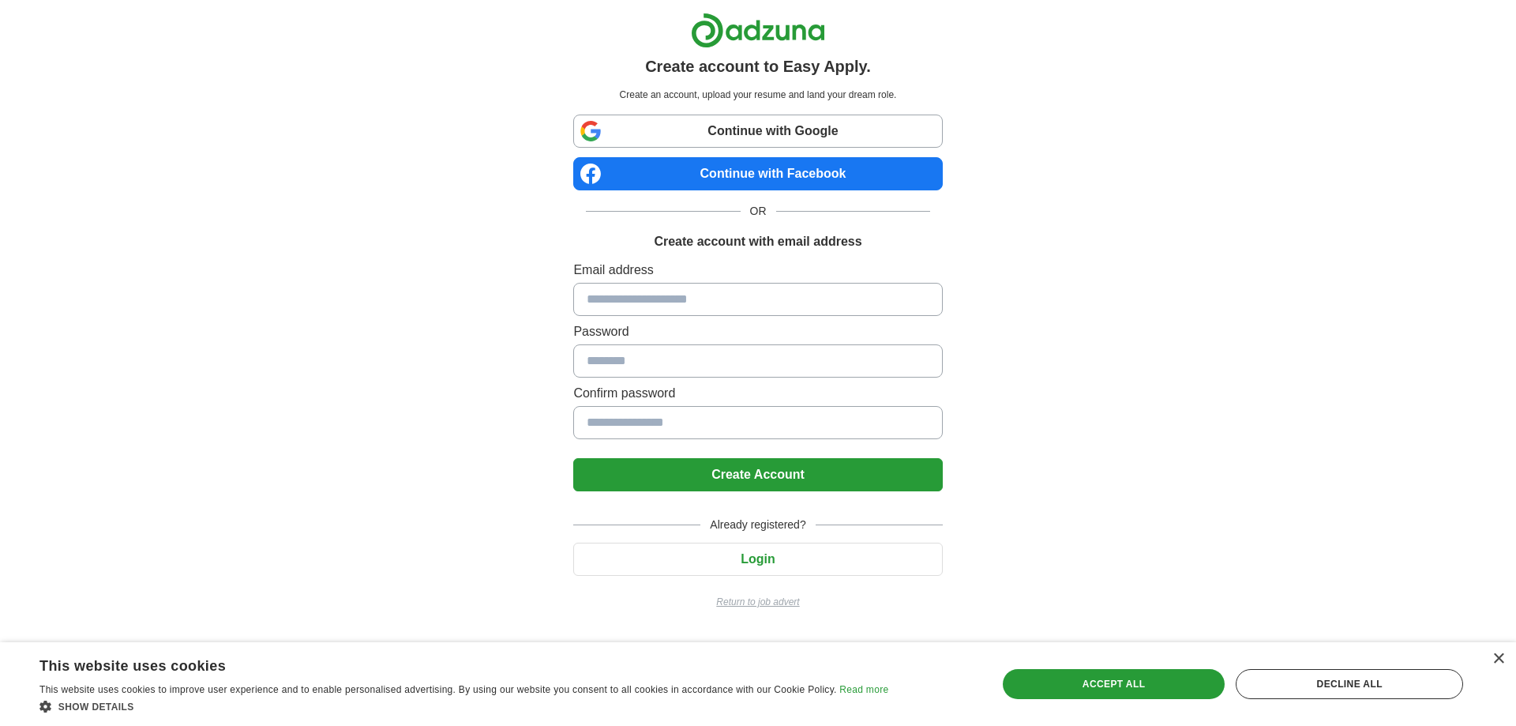 This screenshot has width=1516, height=726. Describe the element at coordinates (757, 558) in the screenshot. I see `a: Login` at that location.